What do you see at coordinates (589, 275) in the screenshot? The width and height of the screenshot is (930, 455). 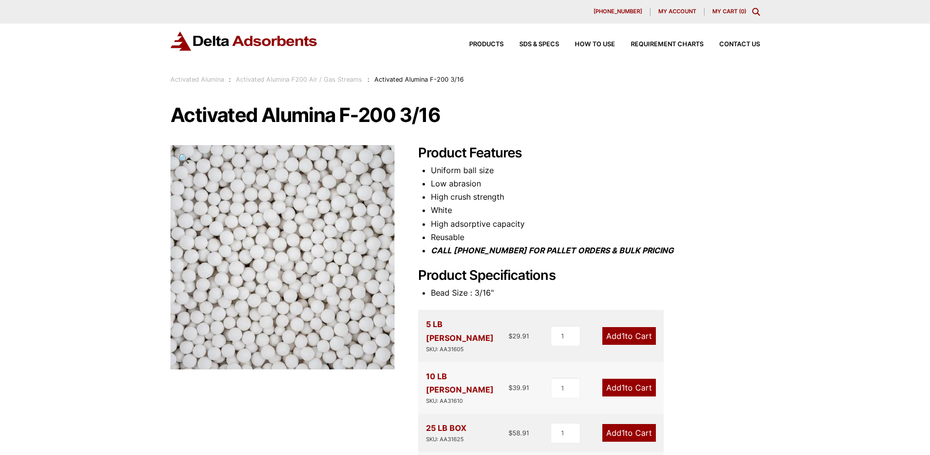 I see `h2: Product Specifications` at bounding box center [589, 275].